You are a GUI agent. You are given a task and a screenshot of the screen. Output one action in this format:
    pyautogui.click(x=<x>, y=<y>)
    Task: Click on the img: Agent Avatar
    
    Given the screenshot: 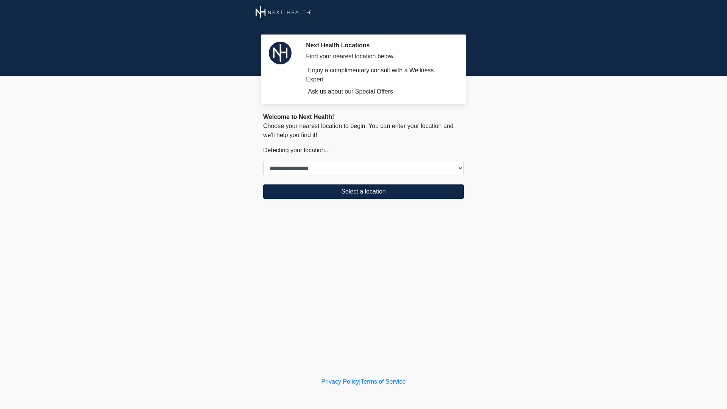 What is the action you would take?
    pyautogui.click(x=280, y=53)
    